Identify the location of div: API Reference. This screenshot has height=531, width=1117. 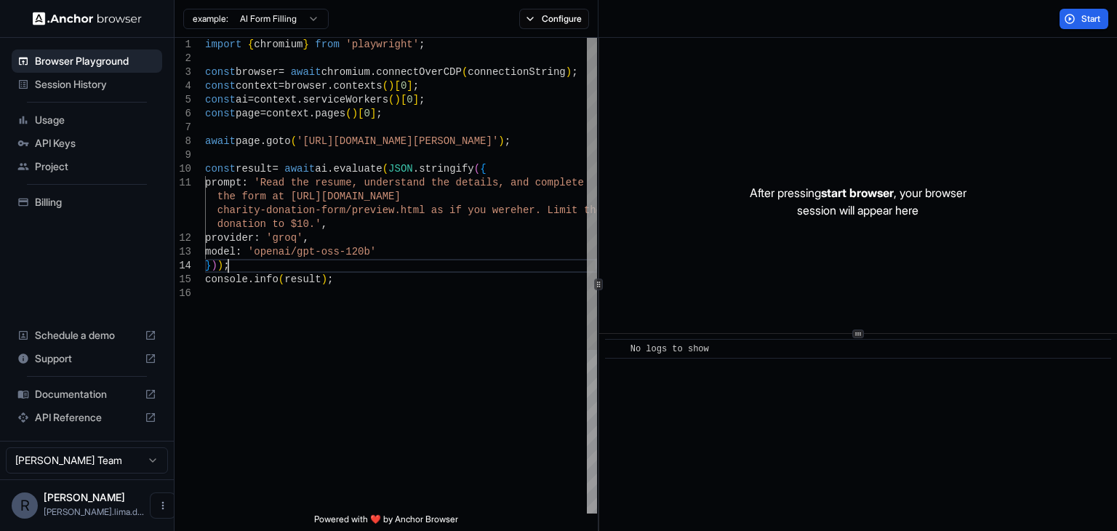
(87, 417).